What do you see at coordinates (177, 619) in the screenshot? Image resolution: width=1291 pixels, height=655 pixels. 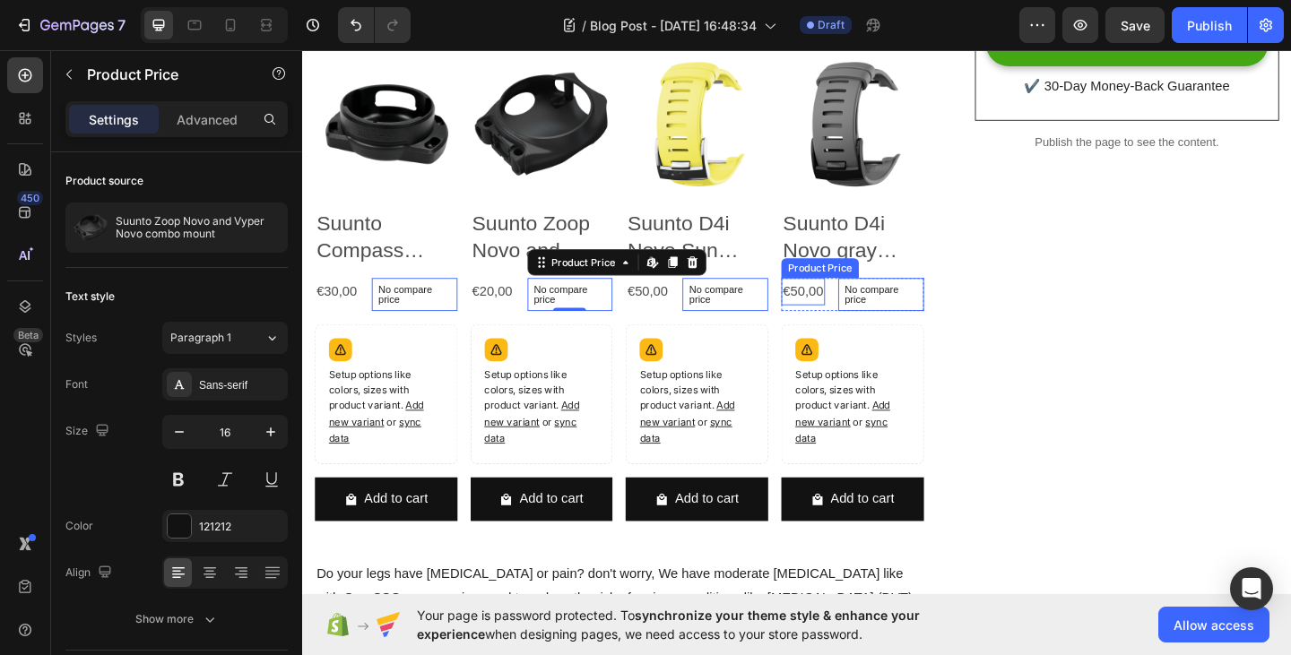 I see `div: Show more` at bounding box center [177, 619].